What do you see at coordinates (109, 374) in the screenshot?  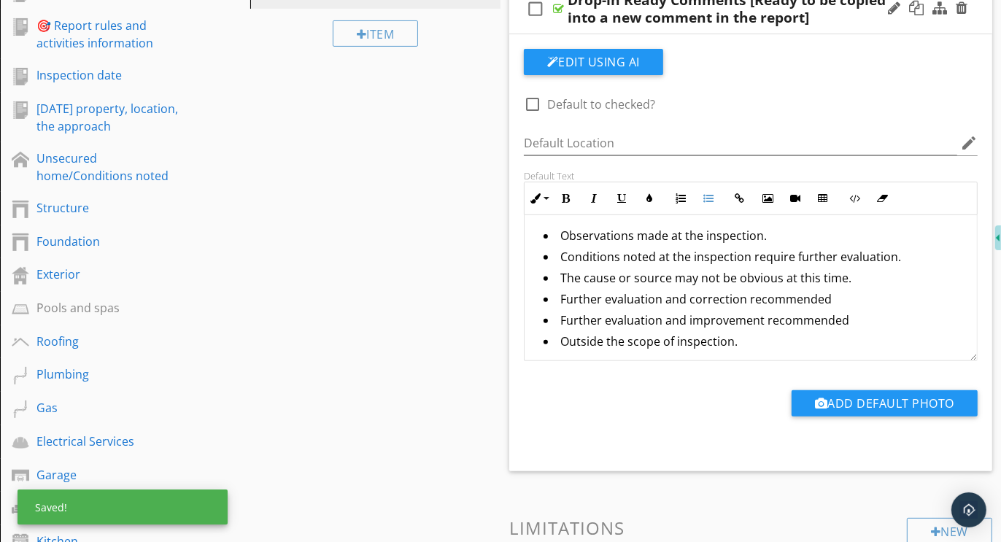 I see `div: Plumbing` at bounding box center [109, 374].